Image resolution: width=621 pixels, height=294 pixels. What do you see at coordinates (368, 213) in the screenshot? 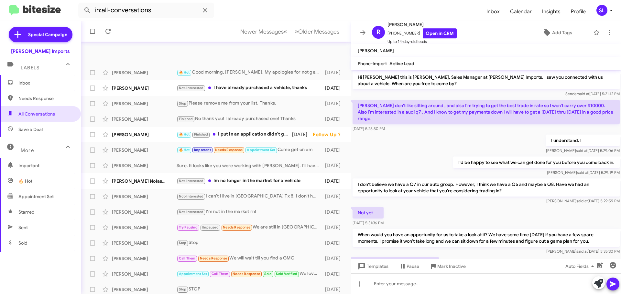
I see `p: Not yet` at bounding box center [368, 213].